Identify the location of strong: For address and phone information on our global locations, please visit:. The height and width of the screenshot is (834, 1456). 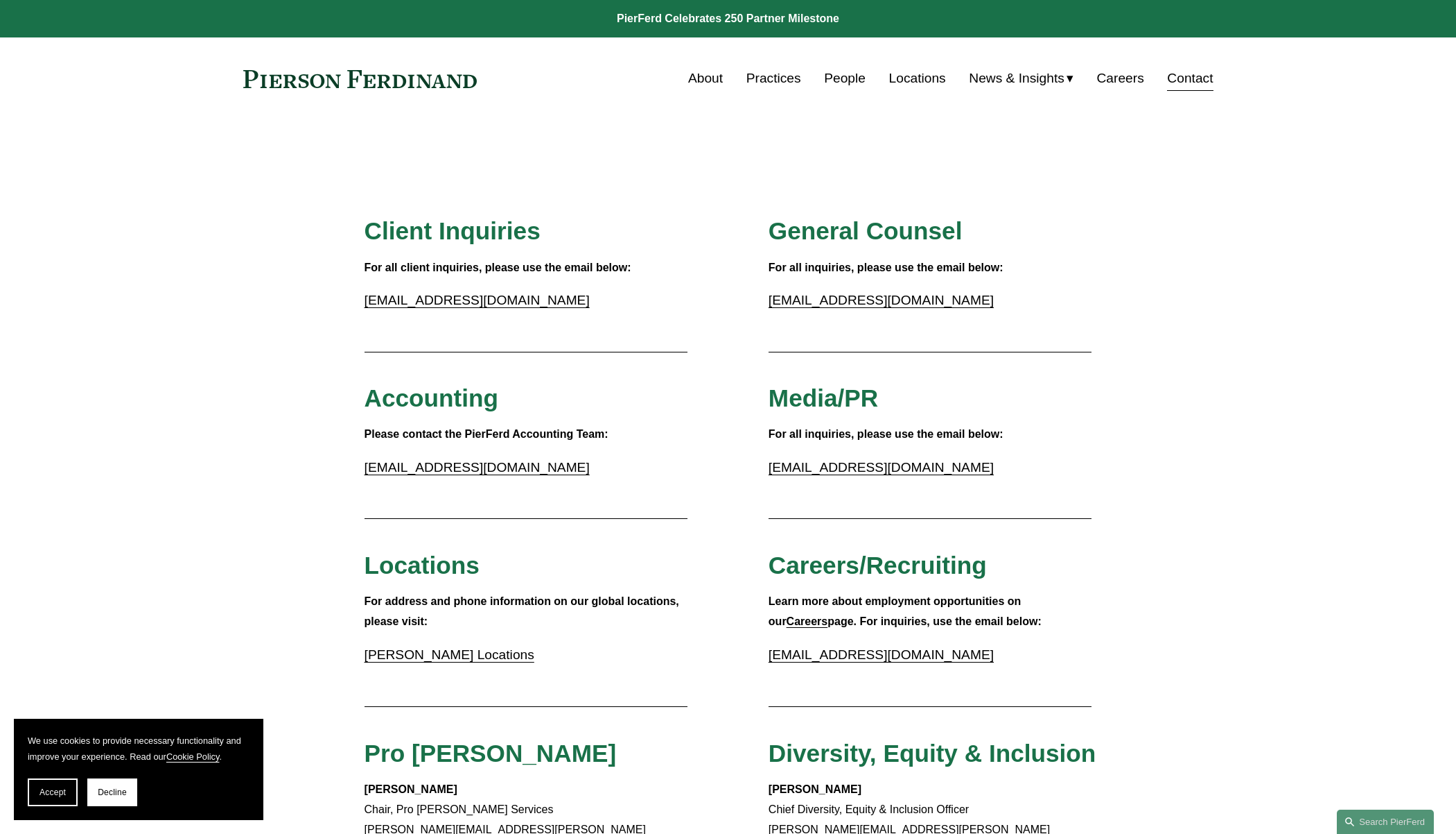
(524, 611).